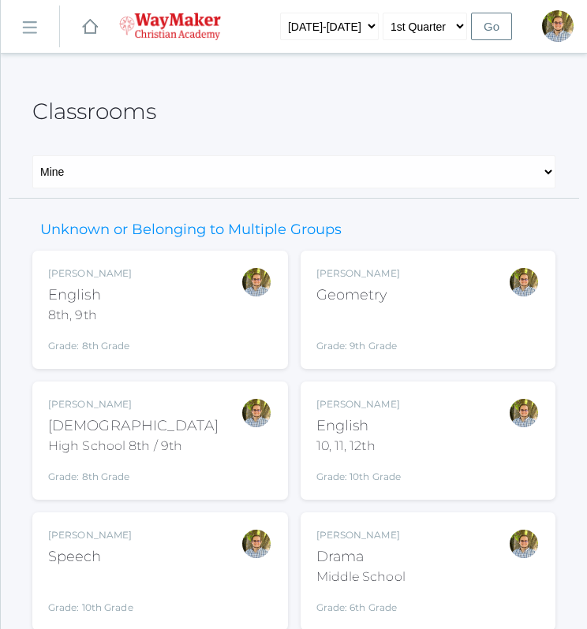 The height and width of the screenshot is (629, 587). Describe the element at coordinates (91, 557) in the screenshot. I see `div: Speech` at that location.